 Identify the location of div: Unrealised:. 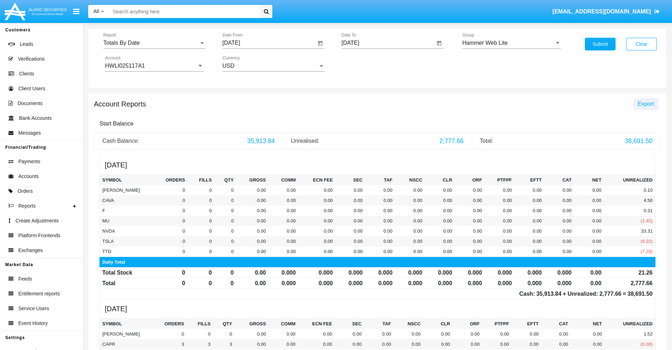
(363, 141).